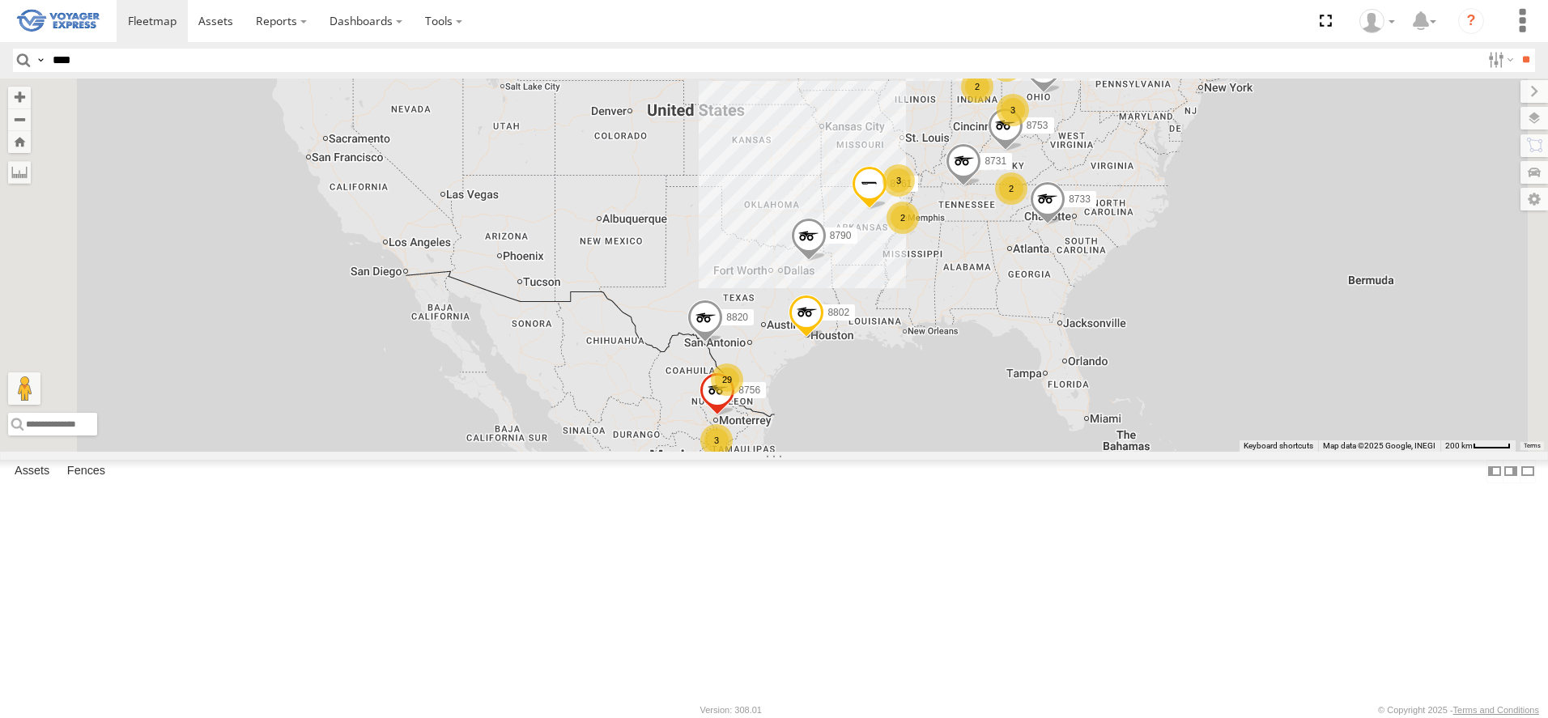 The width and height of the screenshot is (1548, 718). I want to click on span: 200 km, so click(1459, 445).